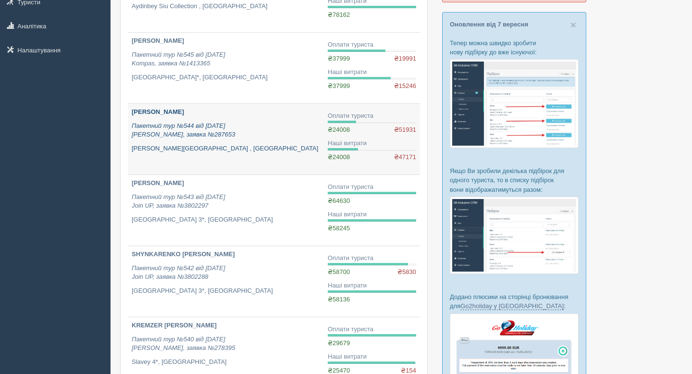  What do you see at coordinates (339, 342) in the screenshot?
I see `span: ₴29679` at bounding box center [339, 342].